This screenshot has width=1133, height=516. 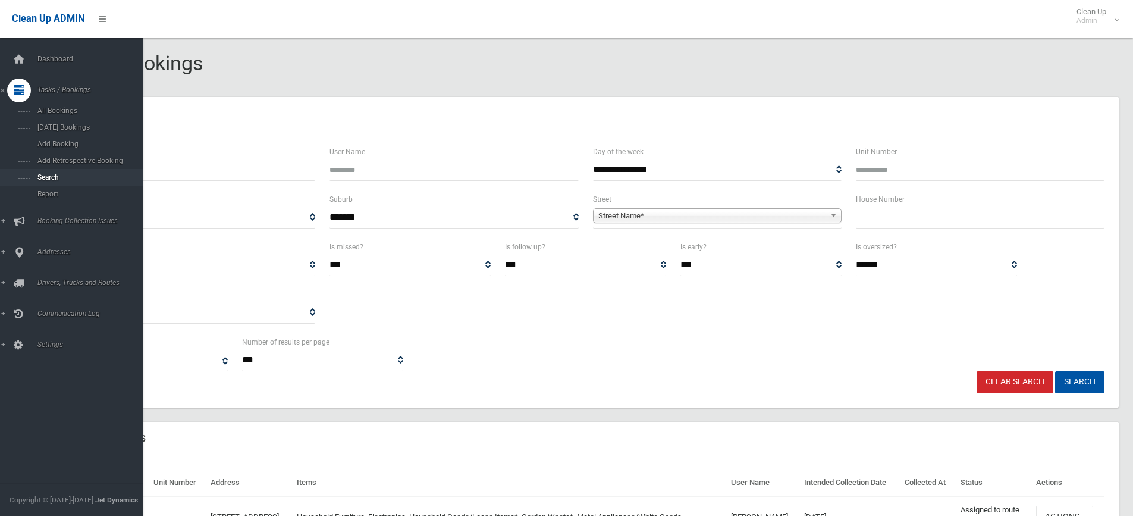 What do you see at coordinates (249, 482) in the screenshot?
I see `th: Address` at bounding box center [249, 482].